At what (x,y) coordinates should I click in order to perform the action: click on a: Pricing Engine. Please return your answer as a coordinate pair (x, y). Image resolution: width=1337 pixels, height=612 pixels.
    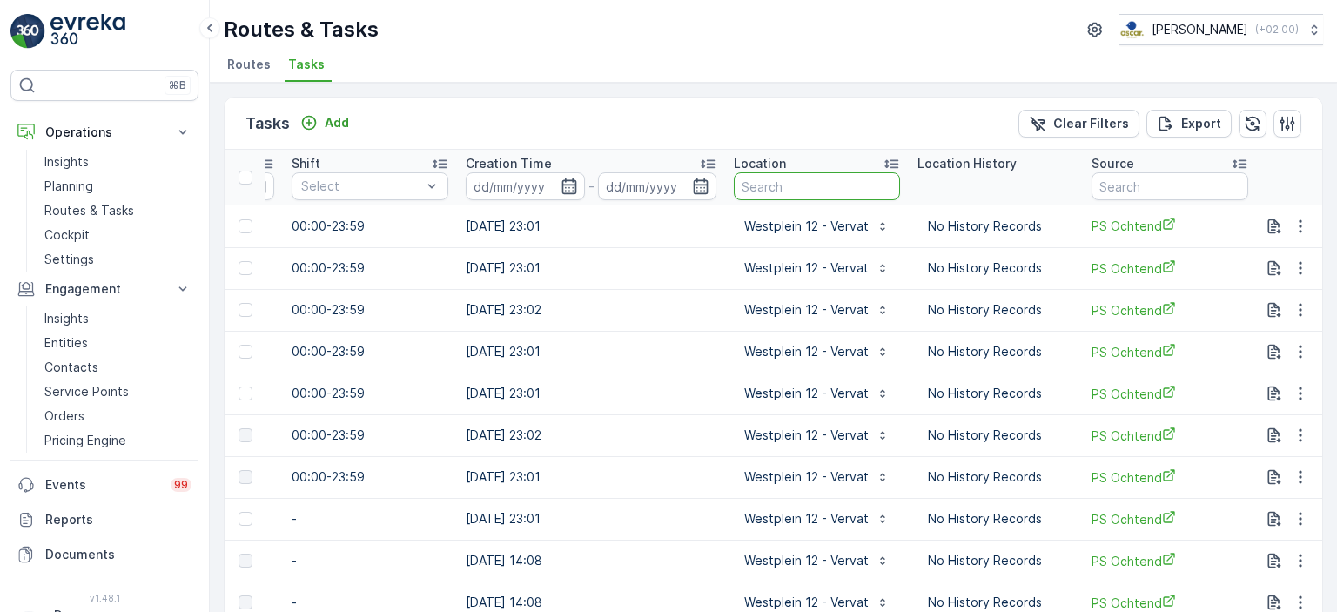
    Looking at the image, I should click on (118, 441).